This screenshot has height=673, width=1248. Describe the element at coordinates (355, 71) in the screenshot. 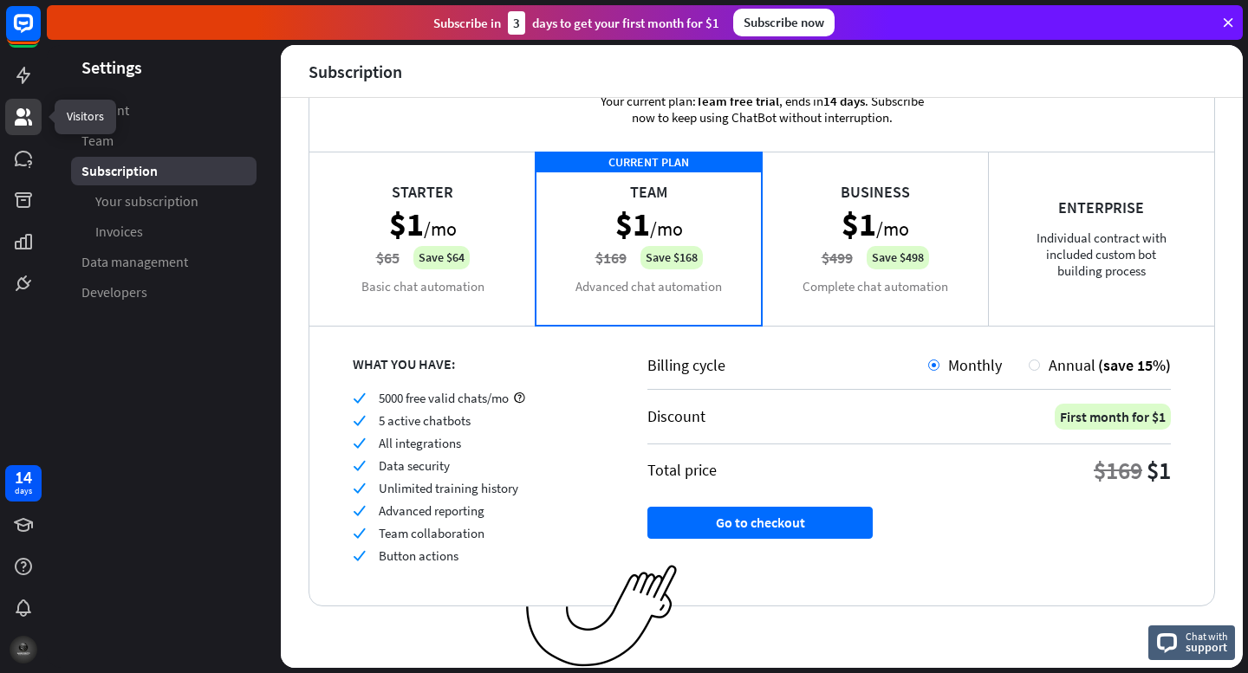

I see `div: Subscription` at that location.